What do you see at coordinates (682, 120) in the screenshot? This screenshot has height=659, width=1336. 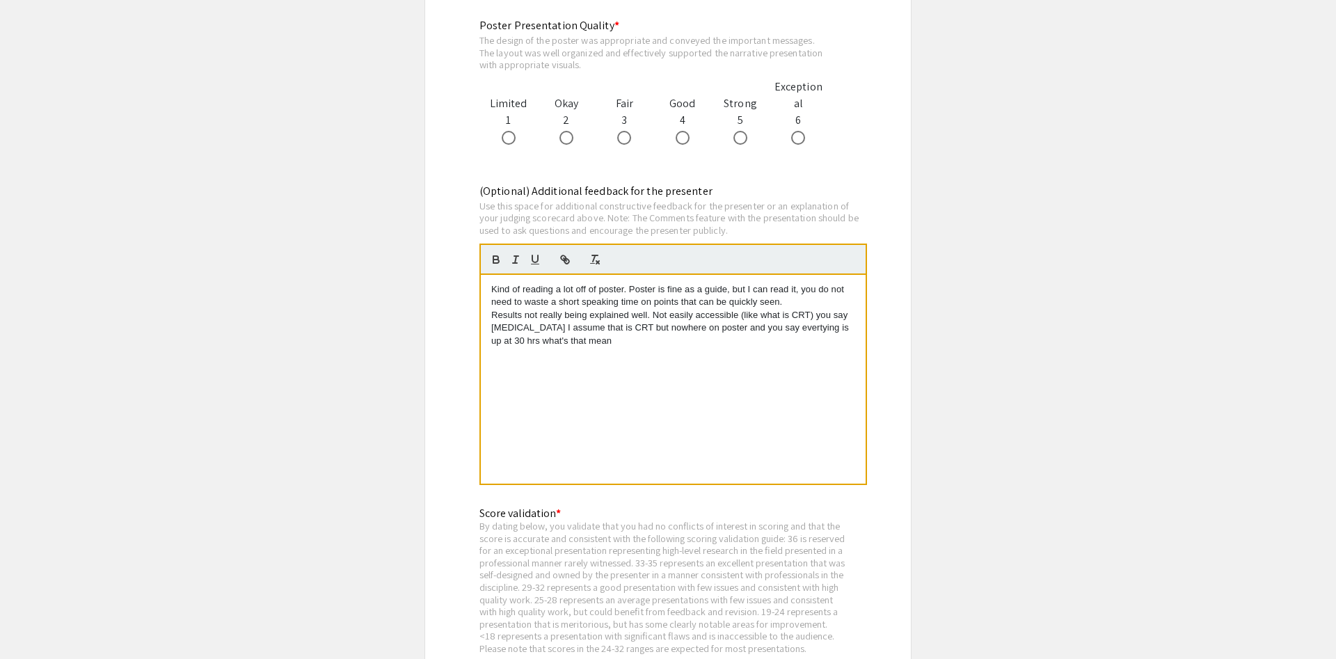 I see `div: 4` at bounding box center [682, 120].